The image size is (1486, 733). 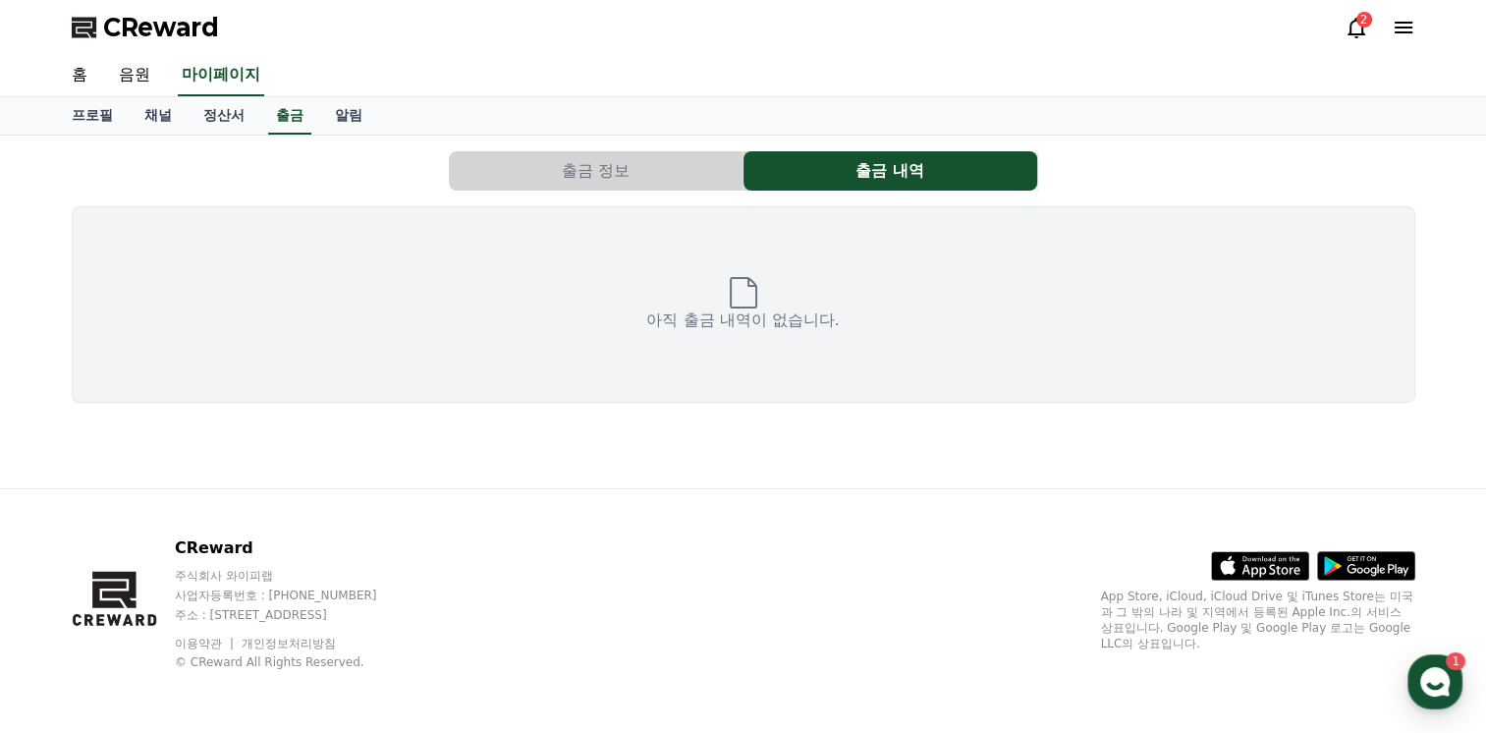 I want to click on a: 출금, so click(x=290, y=116).